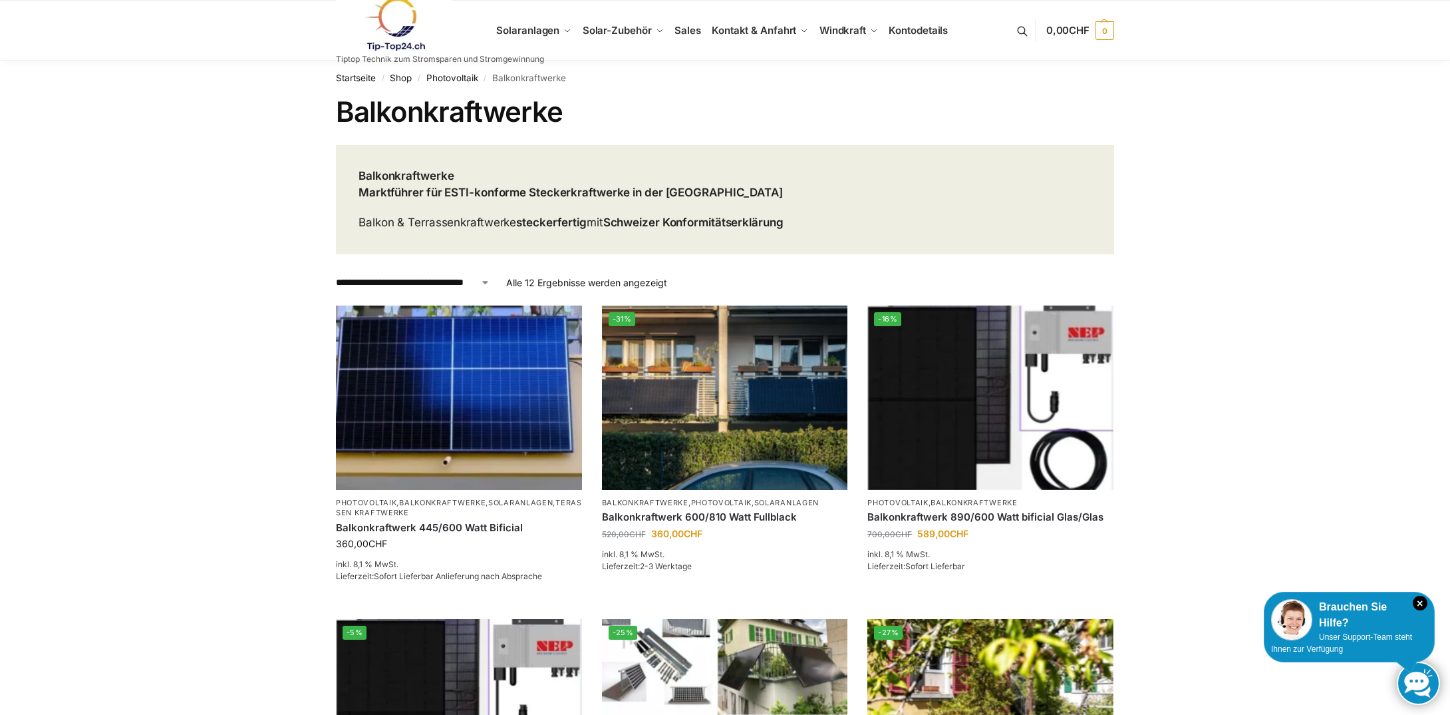 The width and height of the screenshot is (1450, 715). I want to click on h1: Balkonkraftwerke, so click(725, 112).